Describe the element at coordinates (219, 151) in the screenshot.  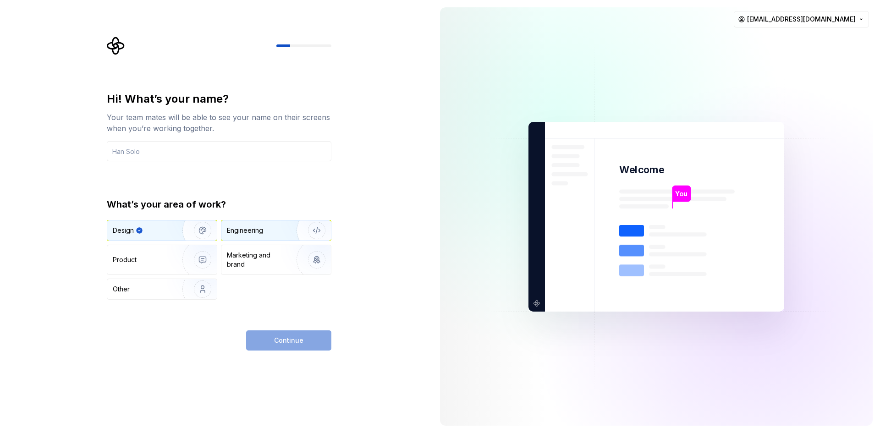
I see `input: Han Solo` at that location.